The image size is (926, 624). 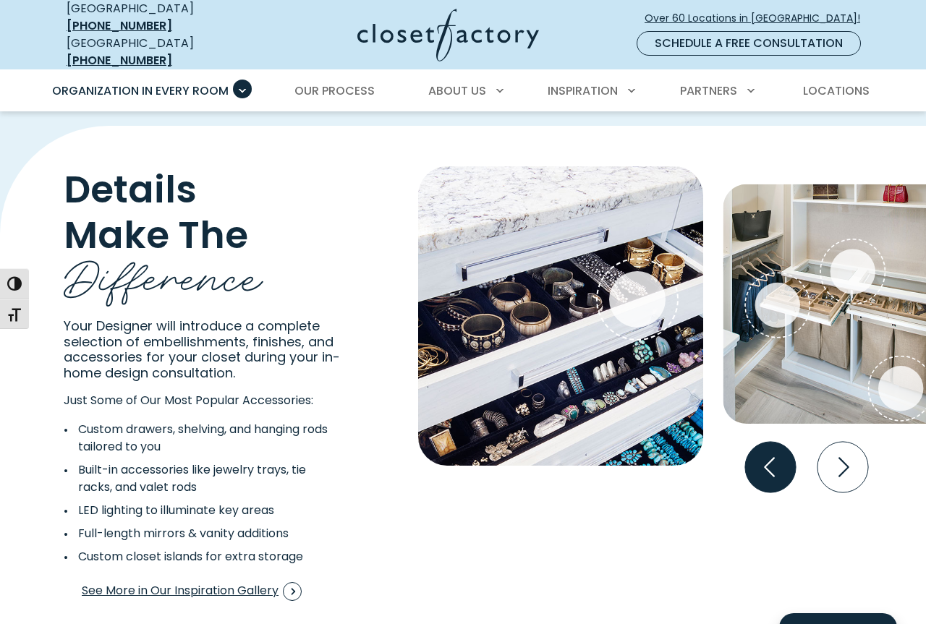 What do you see at coordinates (334, 90) in the screenshot?
I see `span: Our Process` at bounding box center [334, 90].